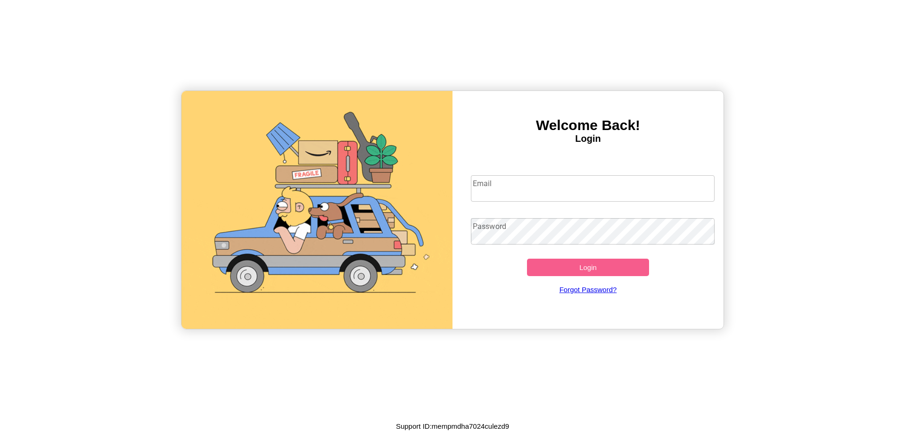  Describe the element at coordinates (588, 289) in the screenshot. I see `a: Forgot Password?` at that location.